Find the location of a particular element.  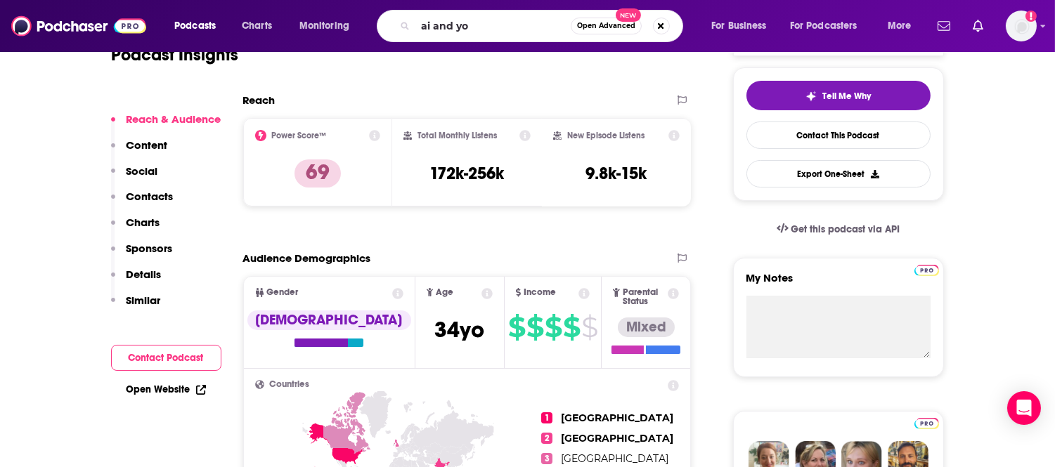

button: Open AdvancedNew is located at coordinates (606, 26).